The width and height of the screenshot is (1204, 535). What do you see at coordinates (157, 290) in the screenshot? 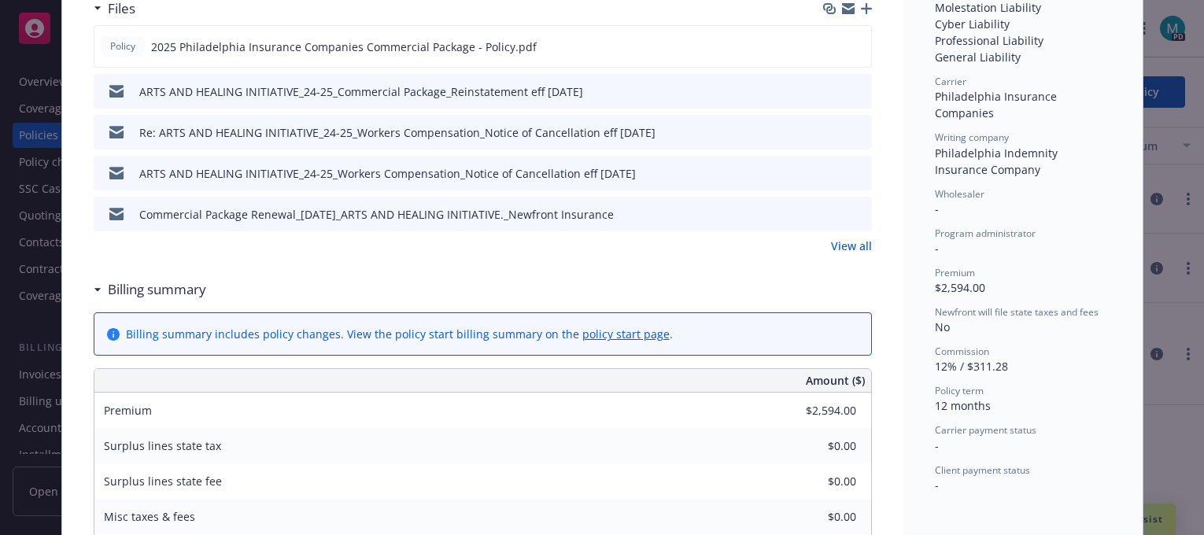
I see `h3: Billing summary` at bounding box center [157, 290].